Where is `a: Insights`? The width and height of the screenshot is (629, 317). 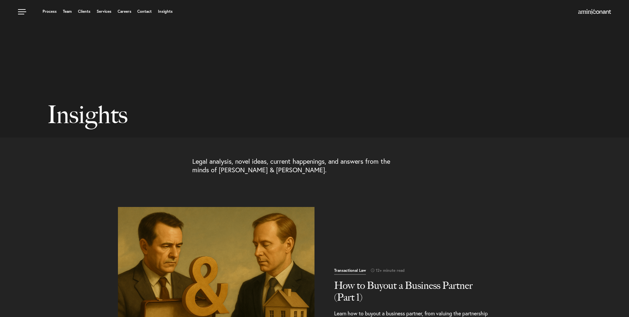
a: Insights is located at coordinates (165, 11).